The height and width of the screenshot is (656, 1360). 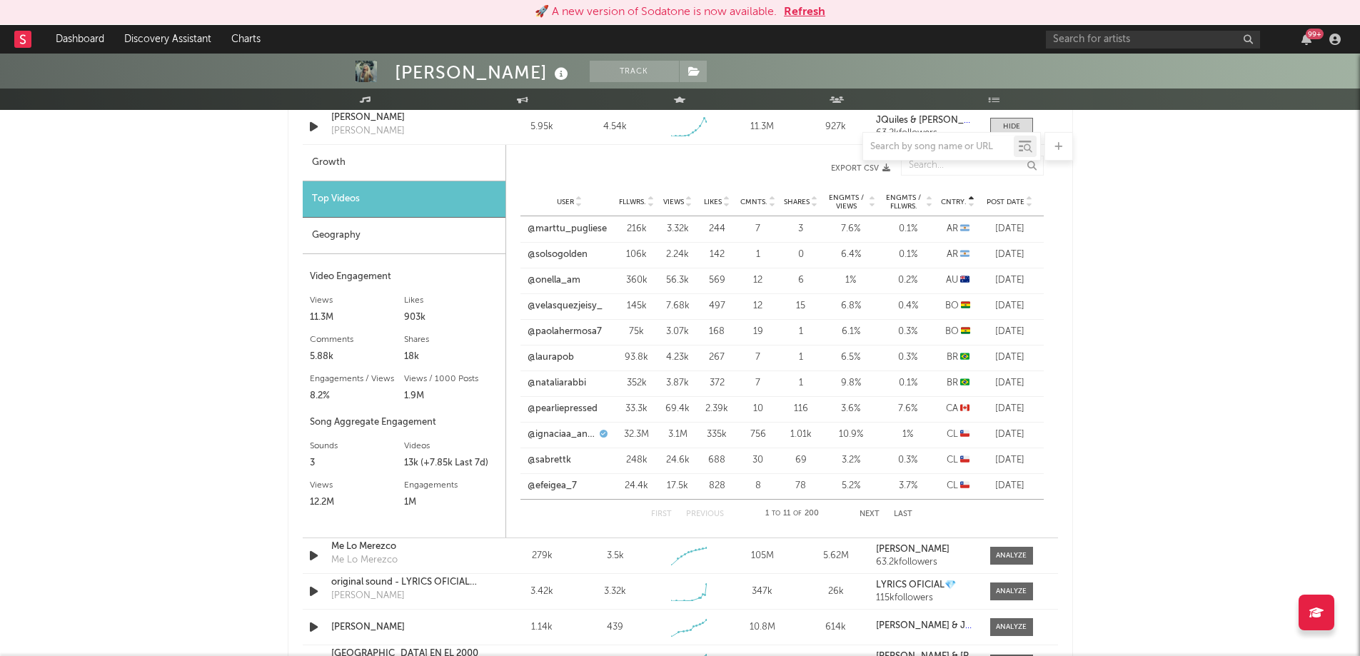 I want to click on div: 0.4 %, so click(x=908, y=306).